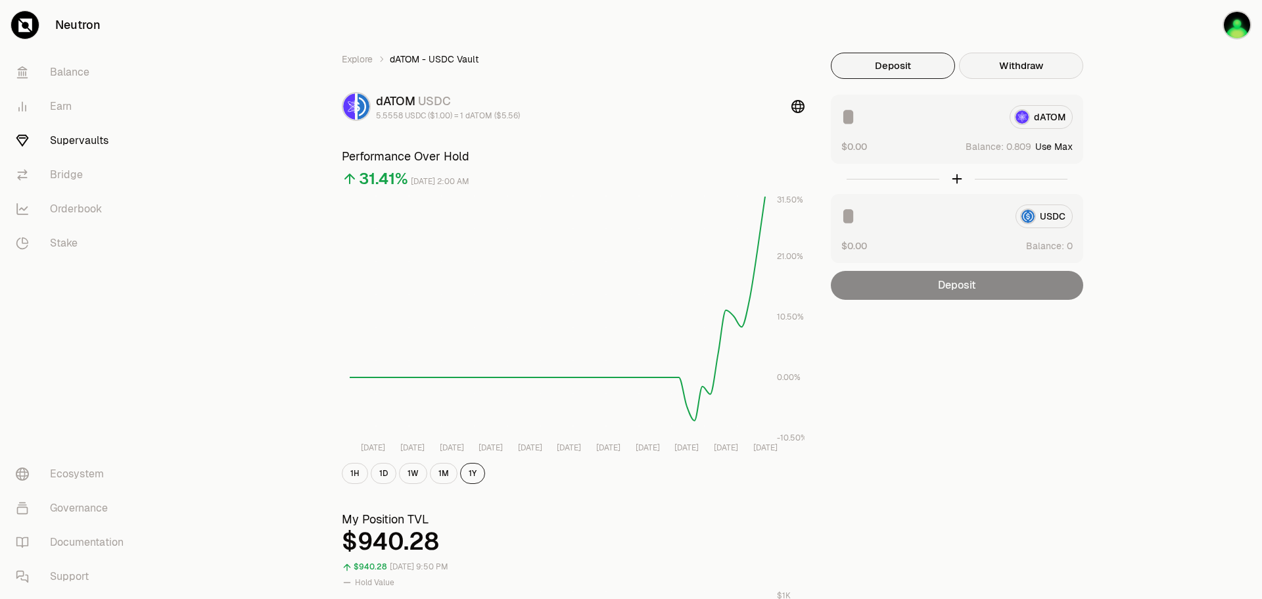 Image resolution: width=1262 pixels, height=599 pixels. What do you see at coordinates (790, 256) in the screenshot?
I see `tspan: 21.00%` at bounding box center [790, 256].